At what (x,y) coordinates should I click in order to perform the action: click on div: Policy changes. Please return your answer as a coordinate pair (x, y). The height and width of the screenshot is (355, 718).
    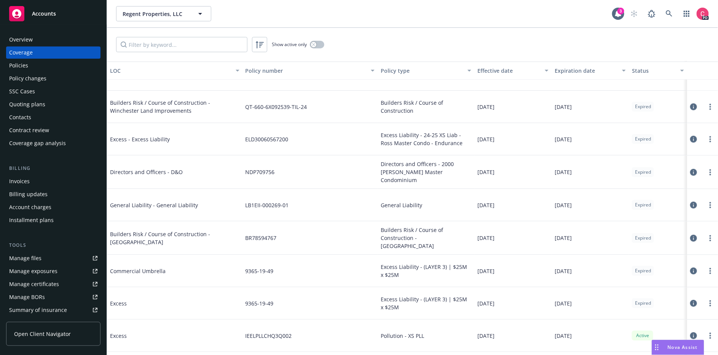
    Looking at the image, I should click on (28, 78).